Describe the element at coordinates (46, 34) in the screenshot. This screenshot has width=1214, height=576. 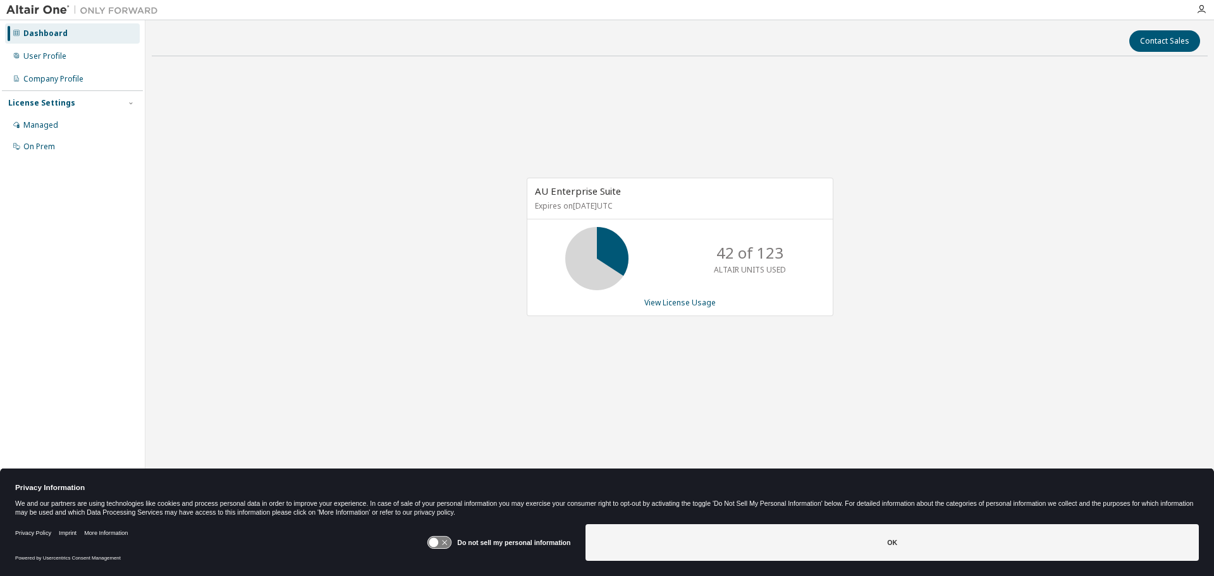
I see `div: Dashboard` at that location.